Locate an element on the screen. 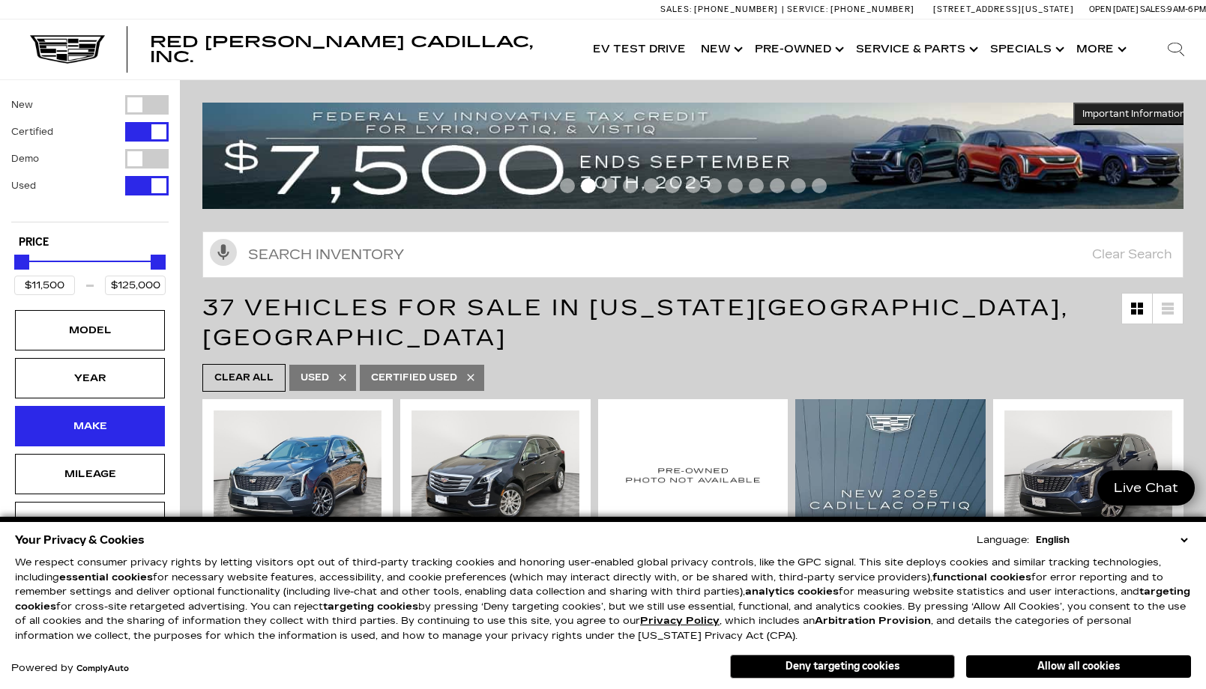 The width and height of the screenshot is (1206, 689). div: ModelModel is located at coordinates (90, 330).